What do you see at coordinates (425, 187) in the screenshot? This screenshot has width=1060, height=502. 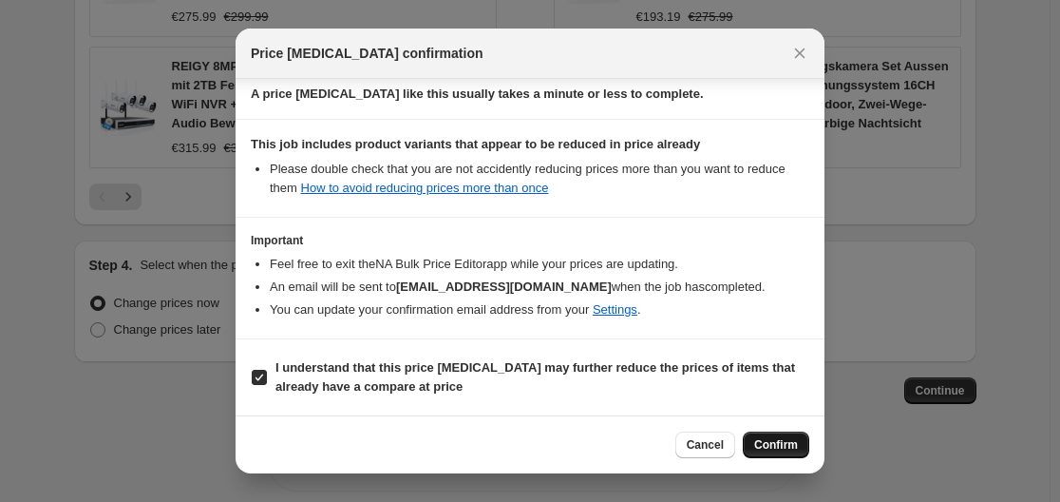 I see `a: How to avoid reducing prices more than once` at bounding box center [425, 187].